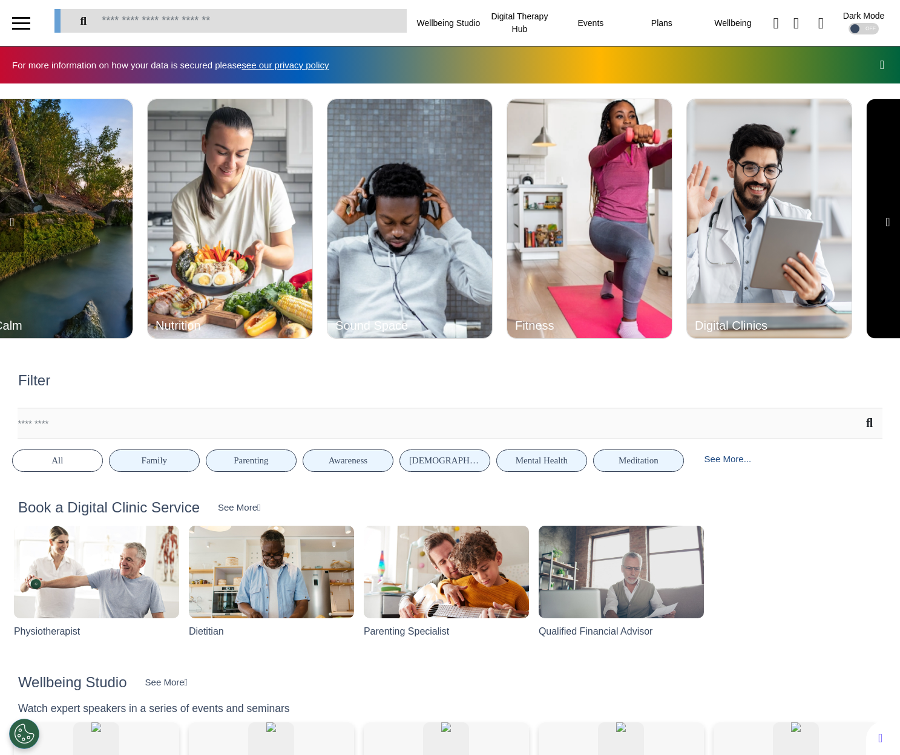 Image resolution: width=900 pixels, height=755 pixels. What do you see at coordinates (406, 632) in the screenshot?
I see `div: Parenting Specialist` at bounding box center [406, 632].